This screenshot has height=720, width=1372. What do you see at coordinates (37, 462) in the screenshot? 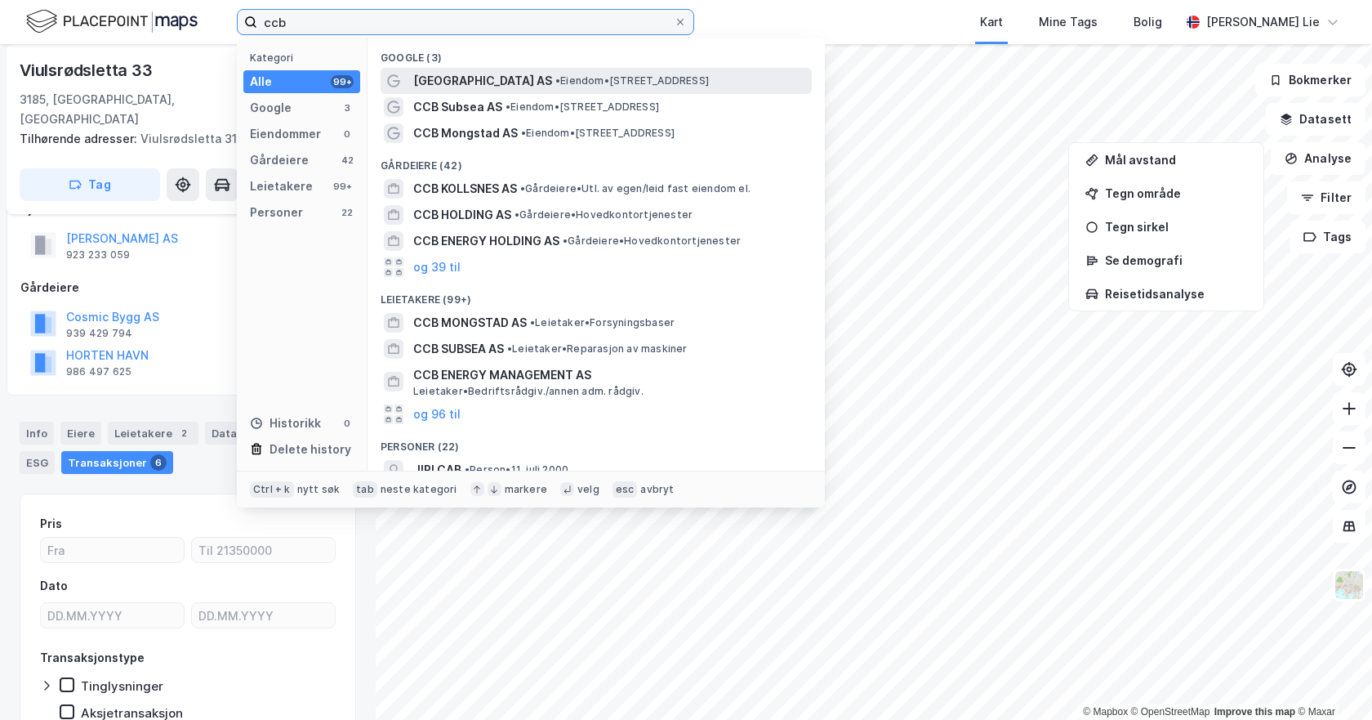
I see `div: ESG` at bounding box center [37, 462].